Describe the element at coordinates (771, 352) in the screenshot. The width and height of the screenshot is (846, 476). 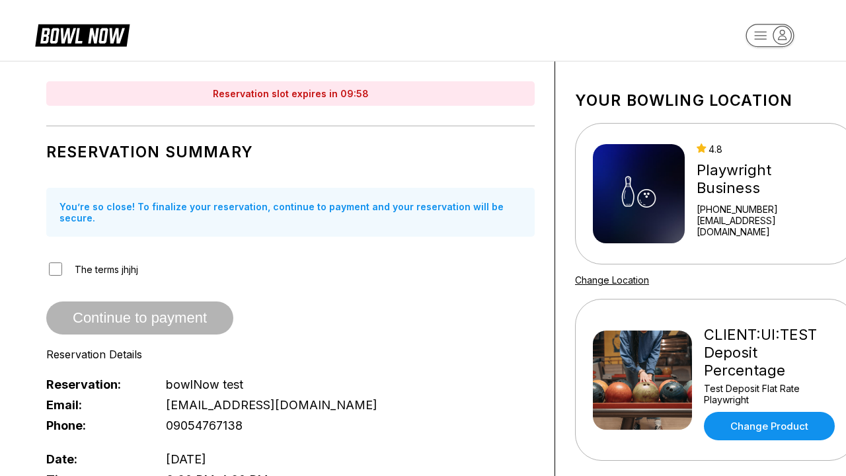
I see `div: CLIENT:UI:TEST Deposit Percentage` at that location.